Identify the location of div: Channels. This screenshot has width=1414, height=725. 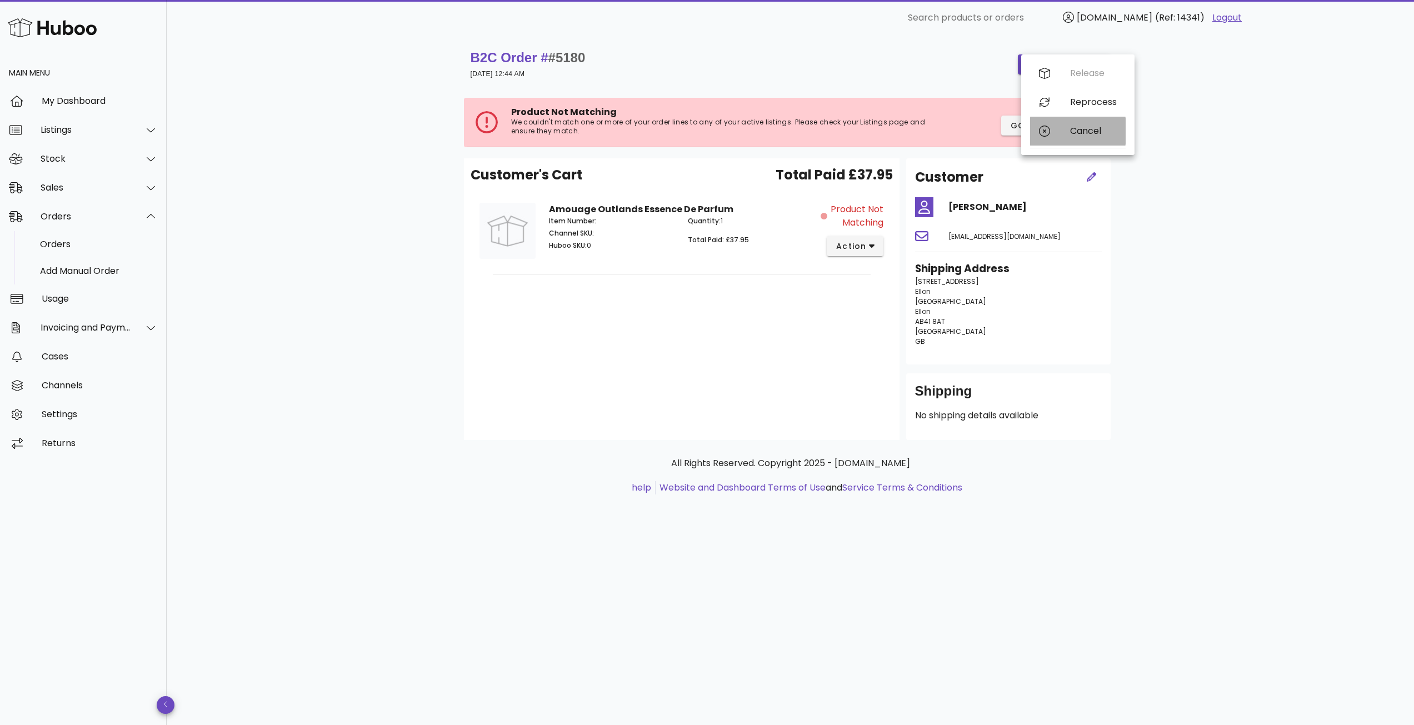
(99, 385).